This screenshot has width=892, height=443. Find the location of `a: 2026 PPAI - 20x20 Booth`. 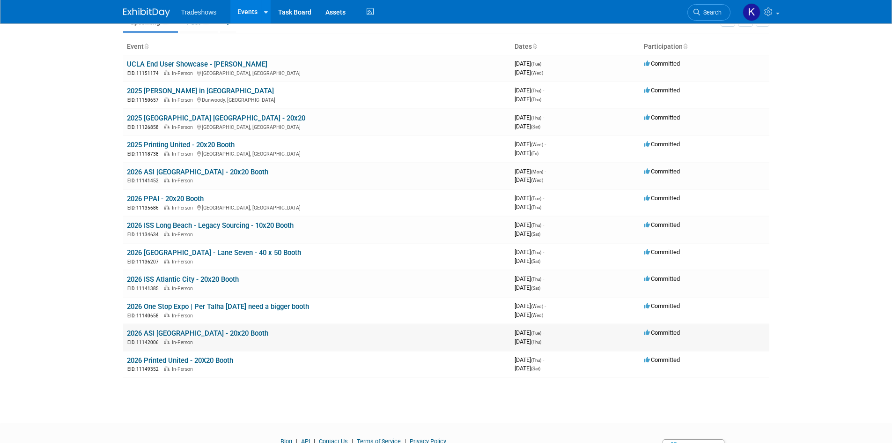

a: 2026 PPAI - 20x20 Booth is located at coordinates (165, 199).